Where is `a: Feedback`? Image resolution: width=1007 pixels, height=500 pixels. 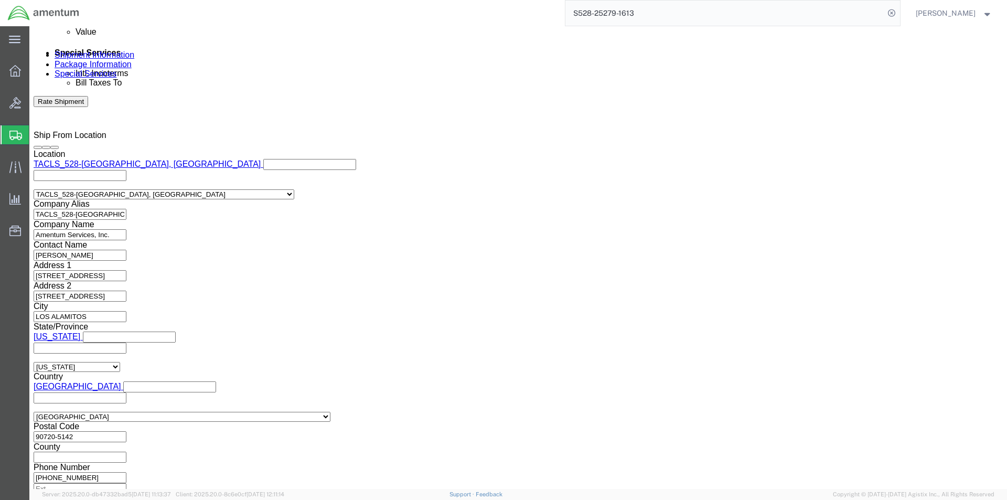
a: Feedback is located at coordinates (489, 494).